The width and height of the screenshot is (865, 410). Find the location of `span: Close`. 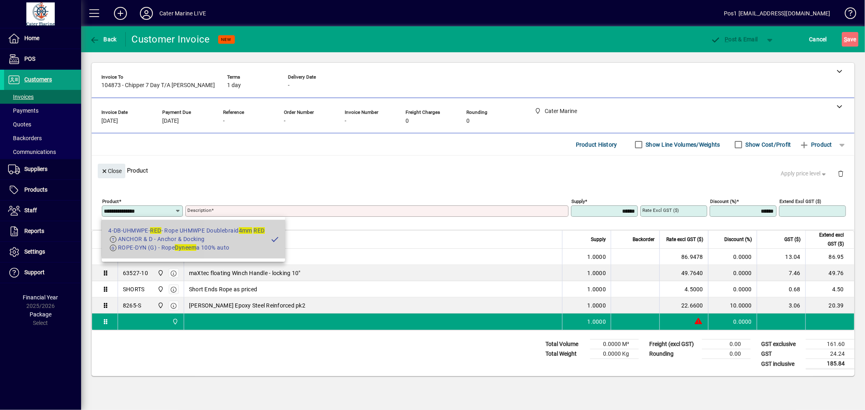

span: Close is located at coordinates (111, 171).